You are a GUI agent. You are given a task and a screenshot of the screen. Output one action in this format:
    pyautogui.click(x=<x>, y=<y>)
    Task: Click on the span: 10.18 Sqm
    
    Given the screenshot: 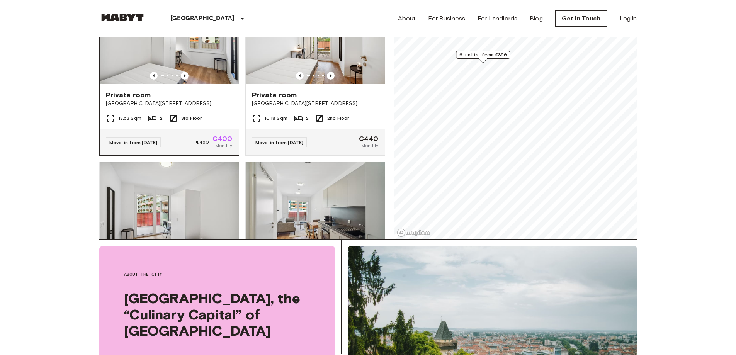 What is the action you would take?
    pyautogui.click(x=276, y=118)
    